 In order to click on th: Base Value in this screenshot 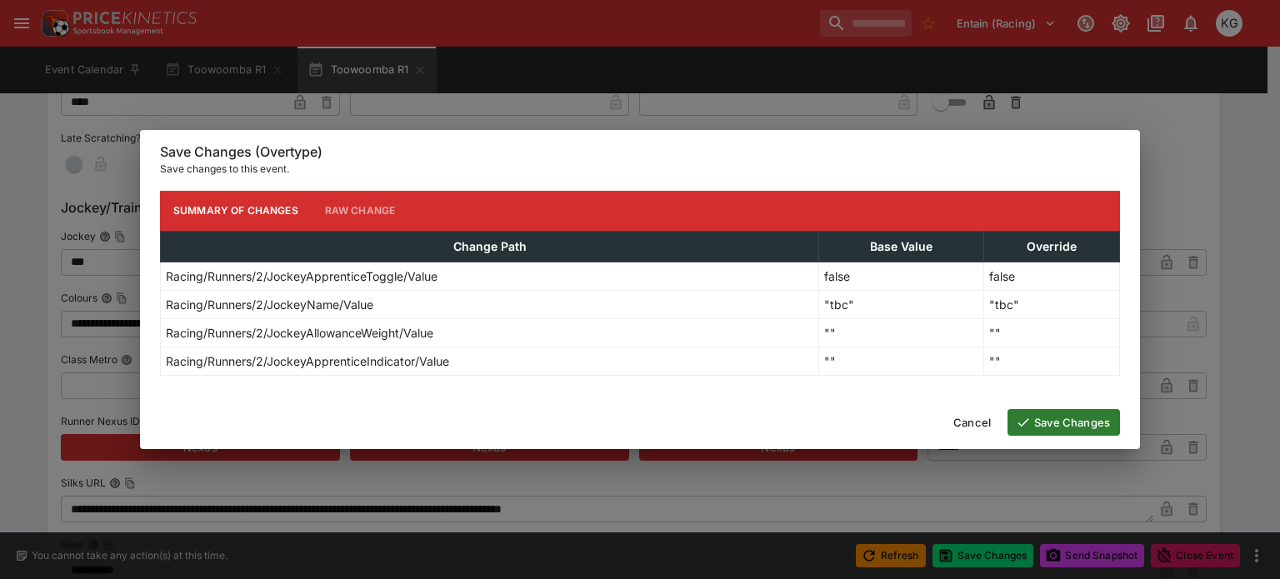, I will do `click(901, 246)`.